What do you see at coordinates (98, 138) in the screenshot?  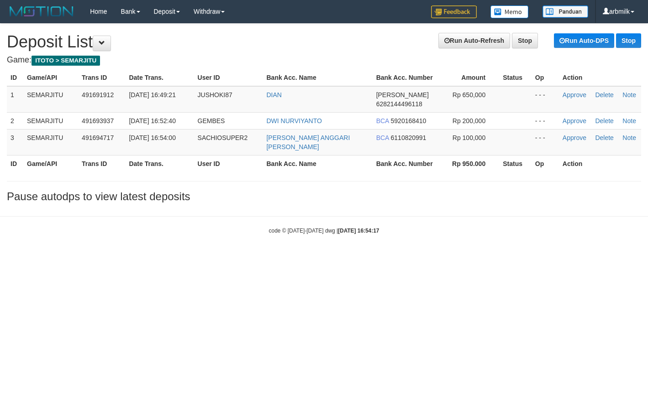 I see `span: 491694717` at bounding box center [98, 138].